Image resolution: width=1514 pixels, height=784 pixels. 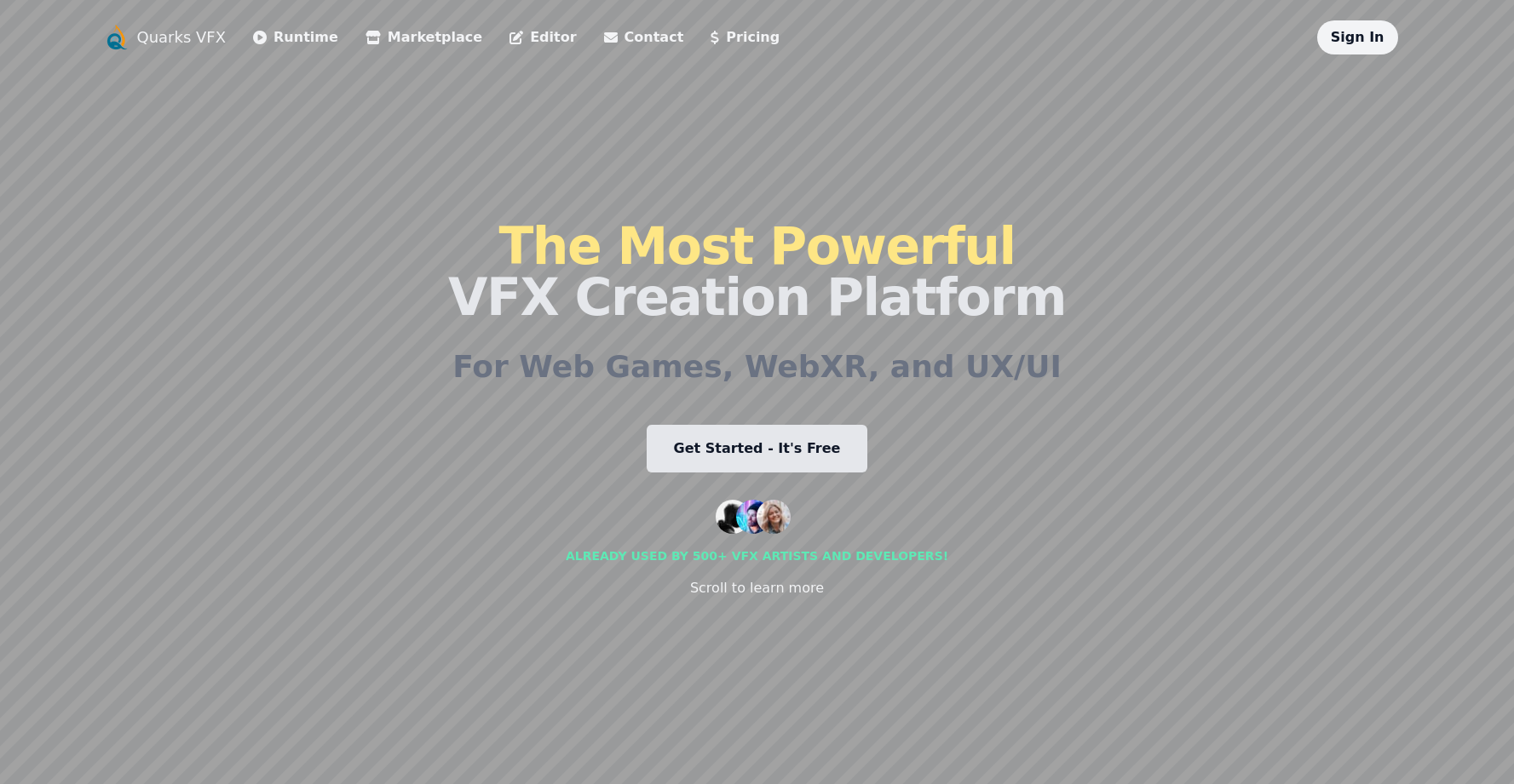 I want to click on a: Sign In, so click(x=1358, y=37).